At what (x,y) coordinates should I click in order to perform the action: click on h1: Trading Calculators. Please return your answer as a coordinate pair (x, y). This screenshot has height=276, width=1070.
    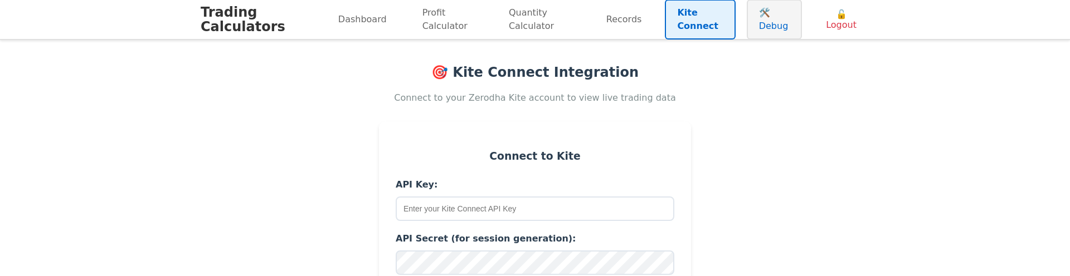
    Looking at the image, I should click on (263, 19).